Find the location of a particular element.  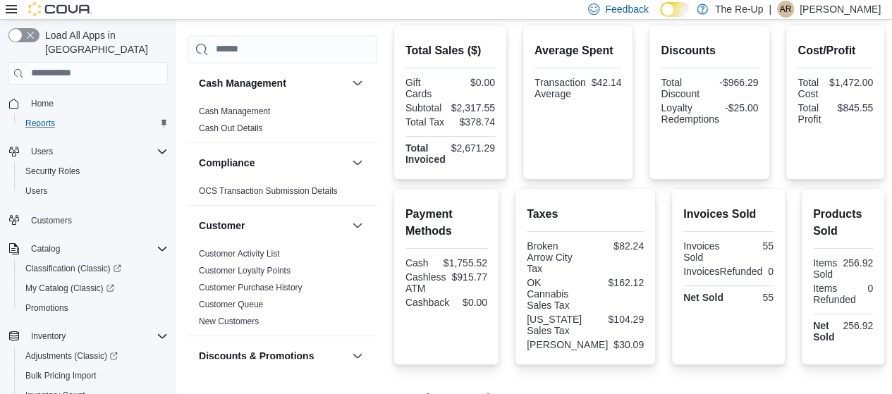

a: Classification (Classic) is located at coordinates (94, 269).